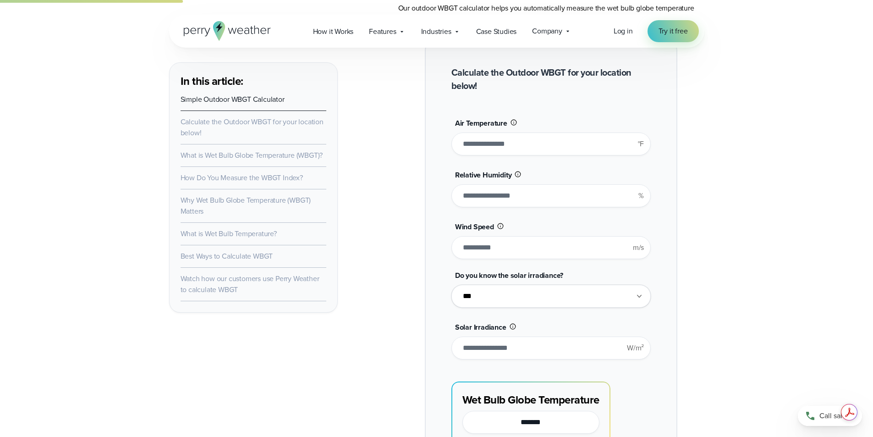 The width and height of the screenshot is (873, 437). I want to click on span: Solar Irradiance, so click(481, 327).